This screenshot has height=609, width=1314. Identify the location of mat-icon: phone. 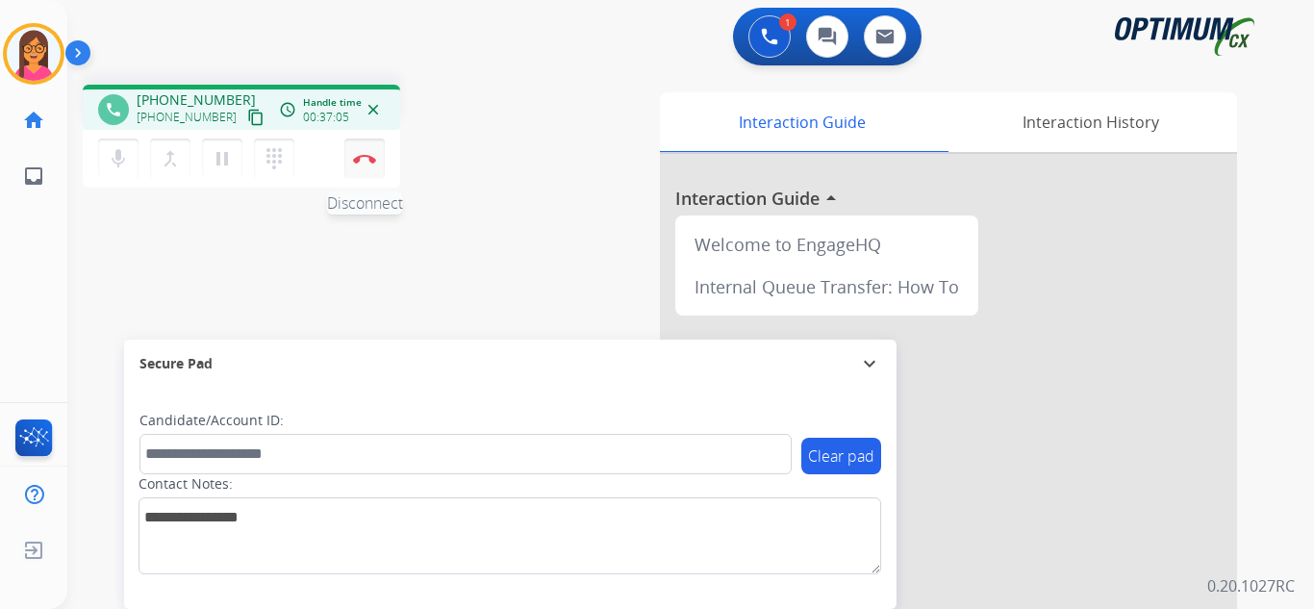
(114, 110).